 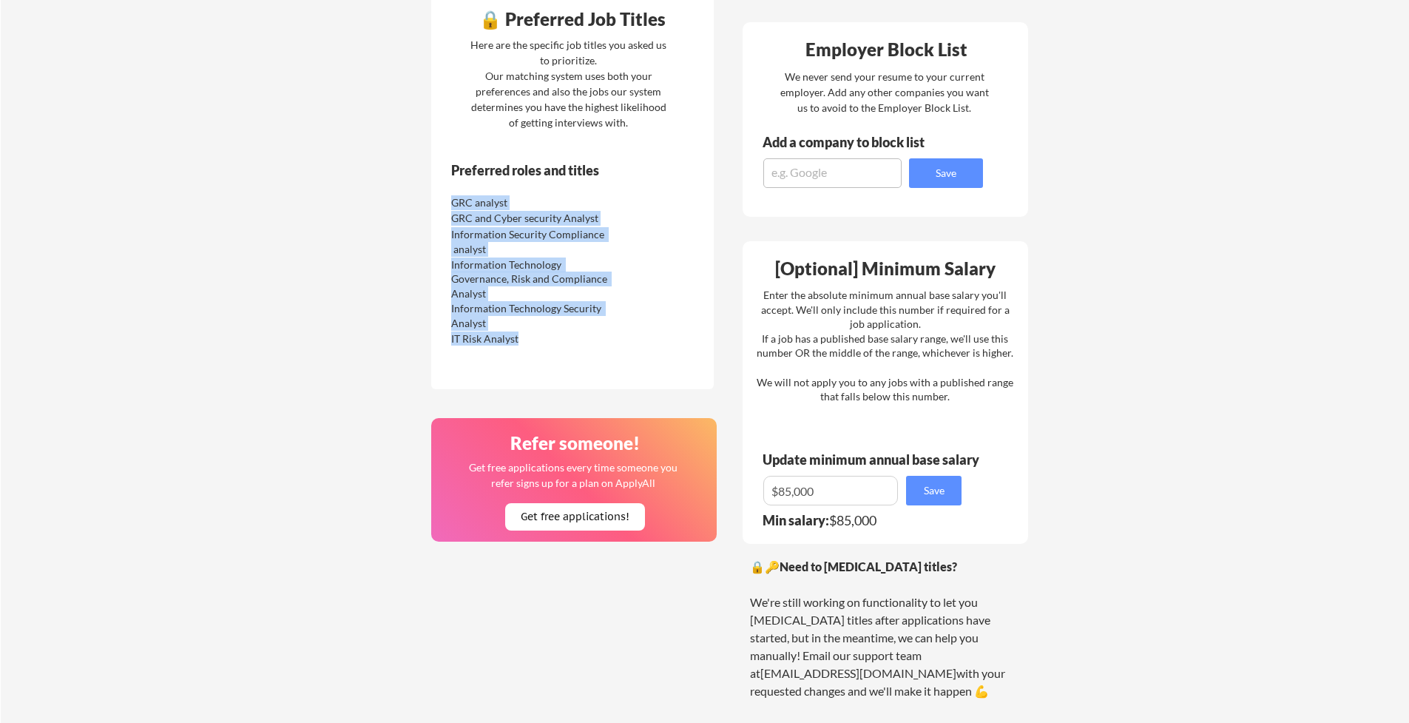 I want to click on div: $85,000, so click(x=867, y=520).